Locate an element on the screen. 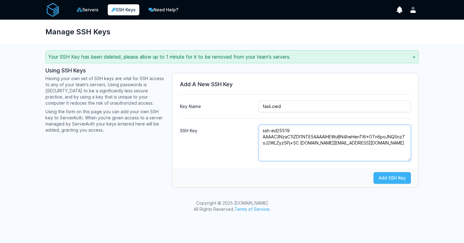  a: Need Help? is located at coordinates (163, 10).